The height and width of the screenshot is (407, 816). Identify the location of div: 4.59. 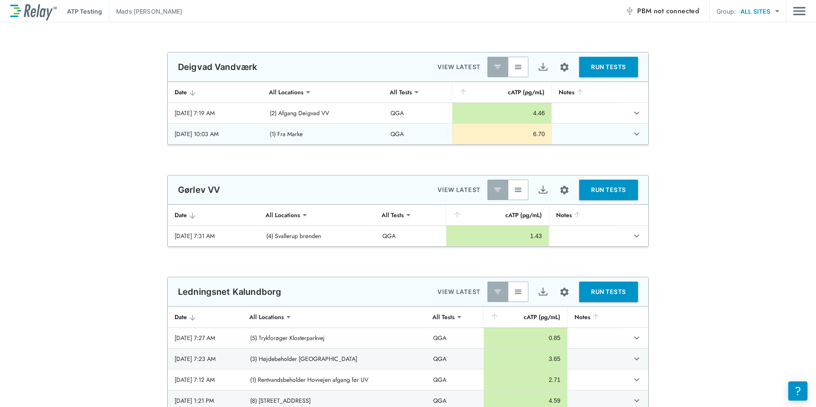
(525, 401).